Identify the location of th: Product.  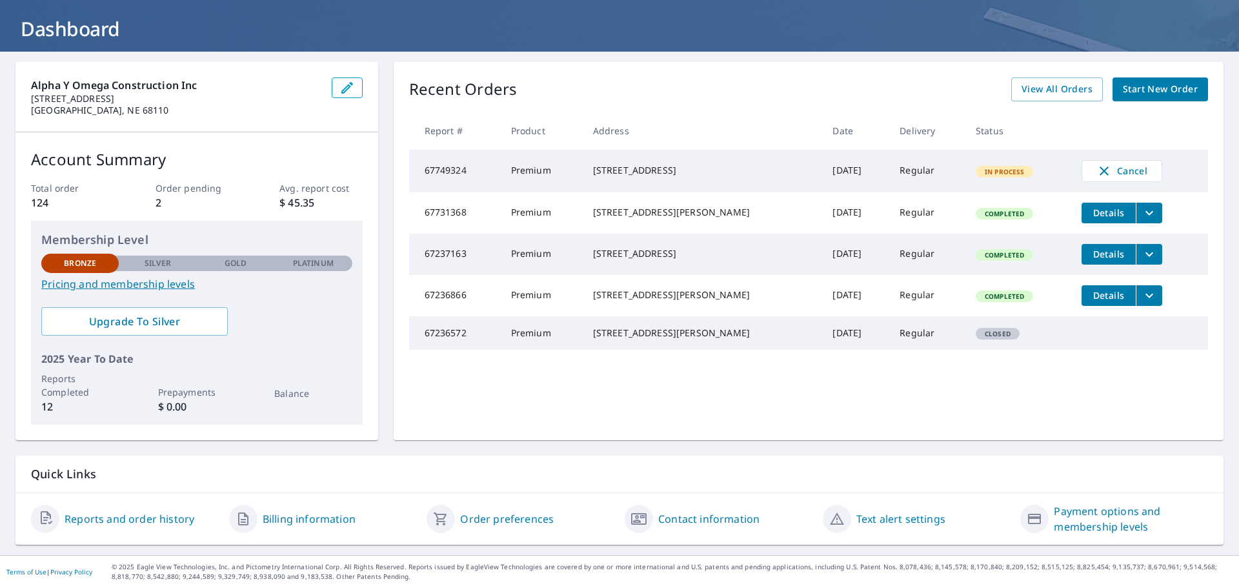
(542, 130).